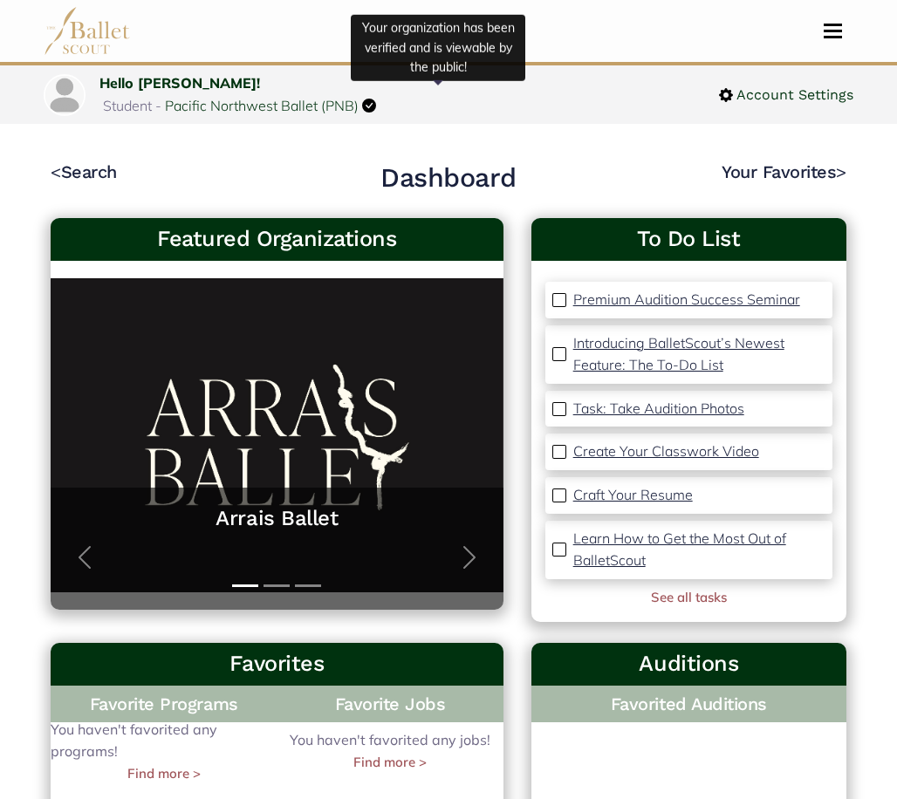 The image size is (897, 799). I want to click on h5: Arrais Ballet, so click(277, 518).